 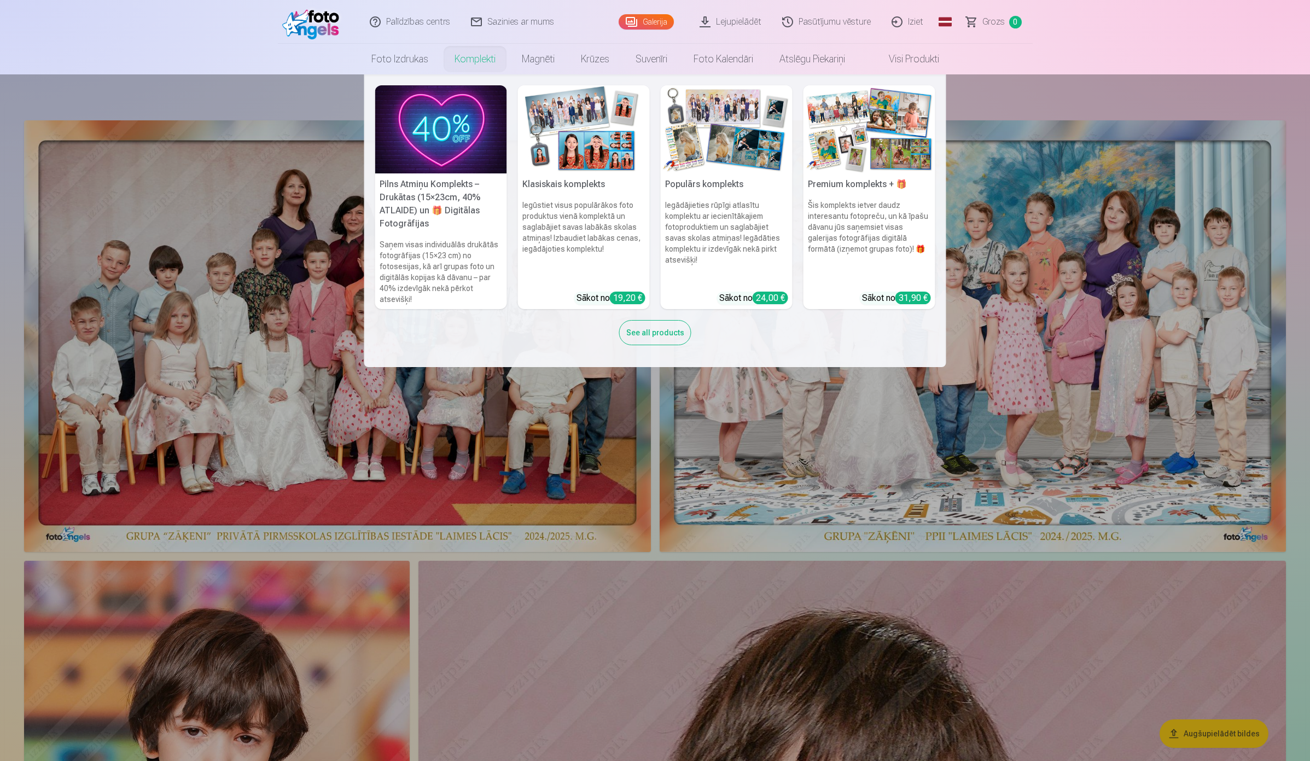 What do you see at coordinates (1015, 22) in the screenshot?
I see `span: 0` at bounding box center [1015, 22].